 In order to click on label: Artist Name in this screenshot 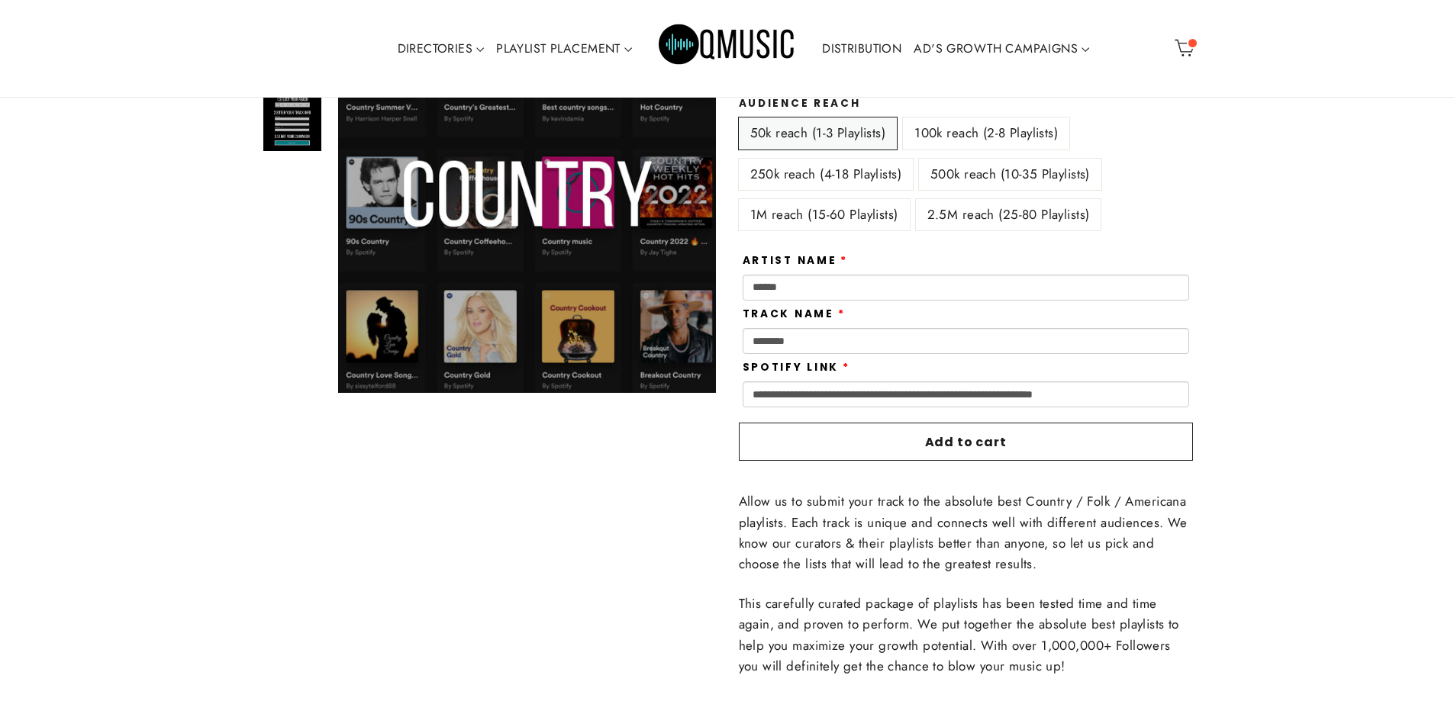, I will do `click(795, 261)`.